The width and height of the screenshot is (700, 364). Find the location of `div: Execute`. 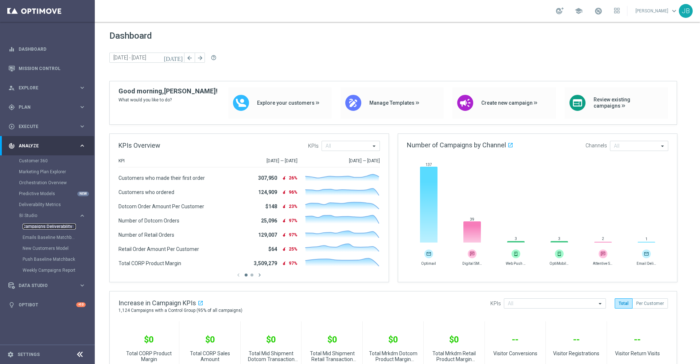

div: Execute is located at coordinates (43, 126).